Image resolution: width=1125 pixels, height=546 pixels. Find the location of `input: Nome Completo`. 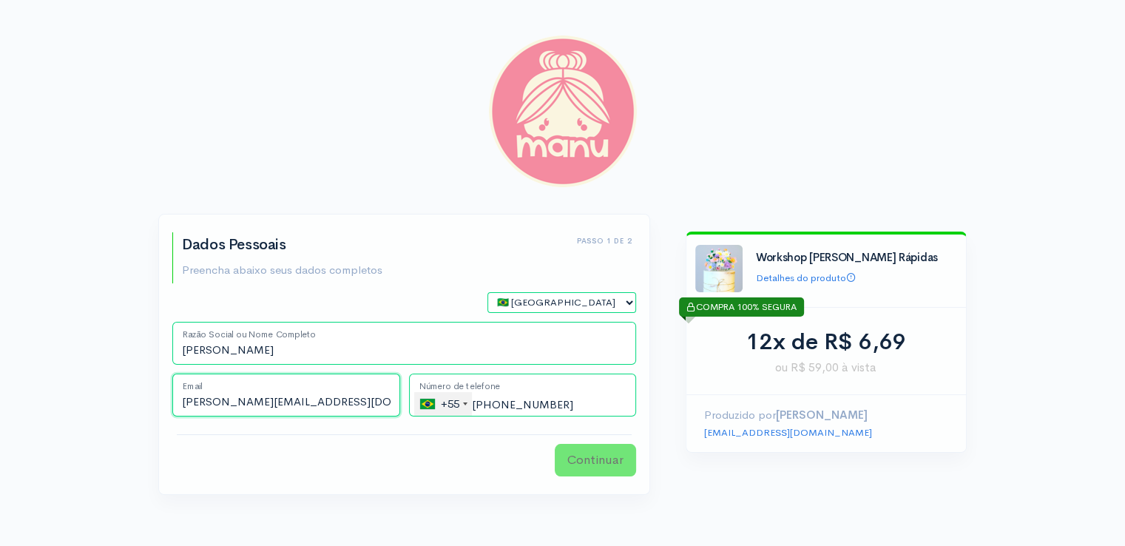

input: Nome Completo is located at coordinates (404, 343).